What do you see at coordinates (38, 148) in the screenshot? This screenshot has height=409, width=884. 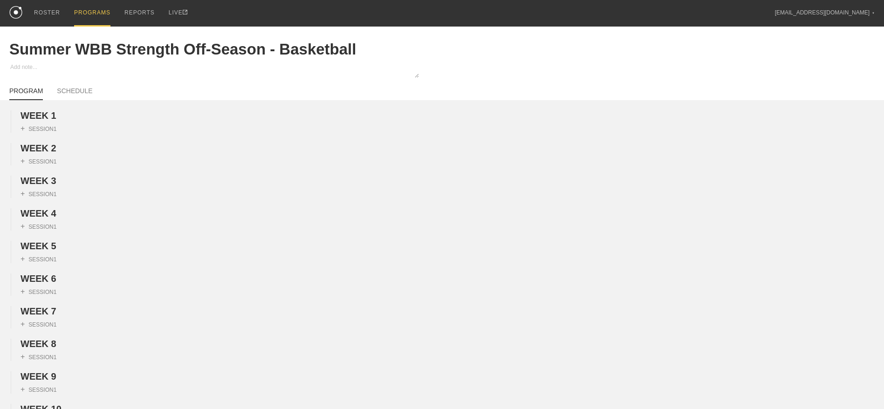 I see `span: WEEK 2` at bounding box center [38, 148].